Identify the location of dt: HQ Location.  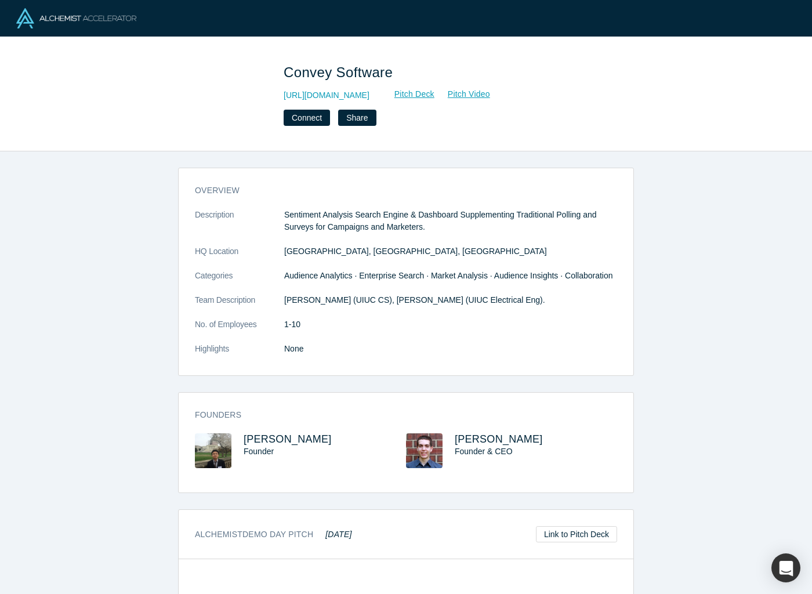
(240, 258).